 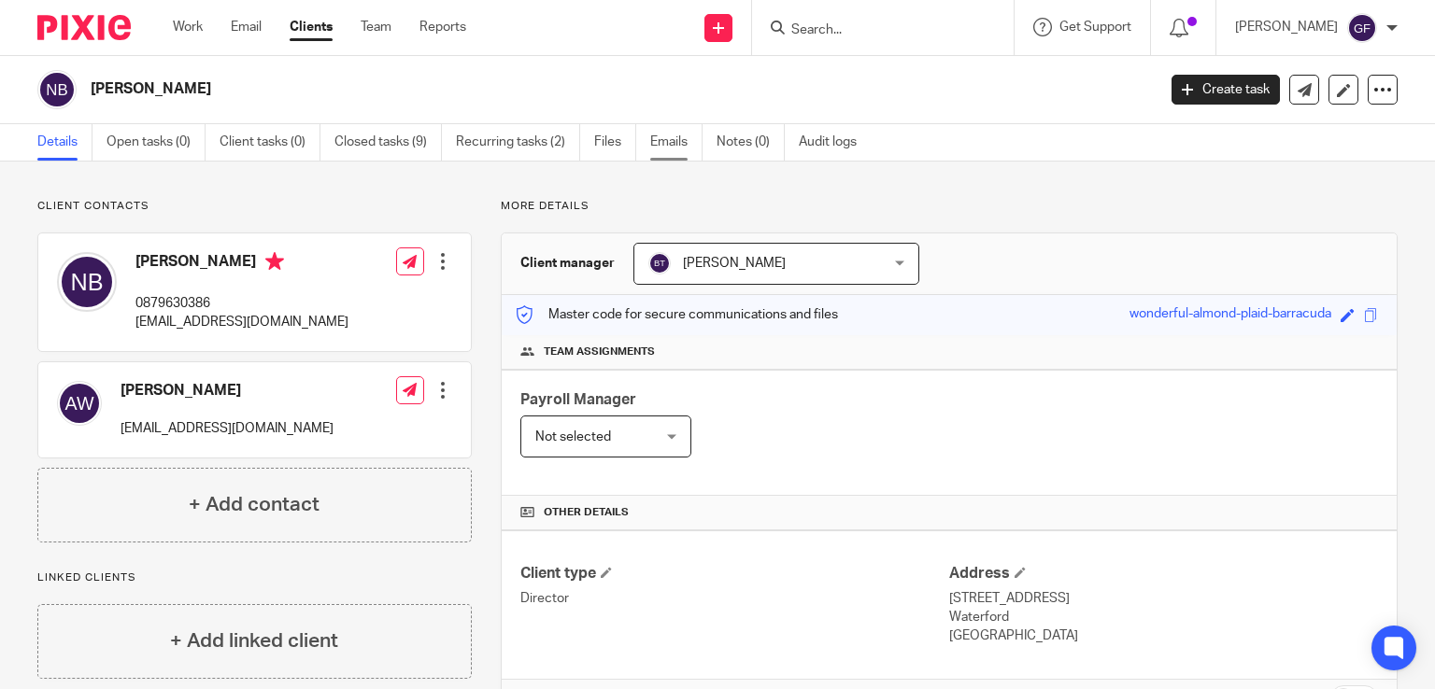 What do you see at coordinates (573, 437) in the screenshot?
I see `span: Not selected` at bounding box center [573, 437].